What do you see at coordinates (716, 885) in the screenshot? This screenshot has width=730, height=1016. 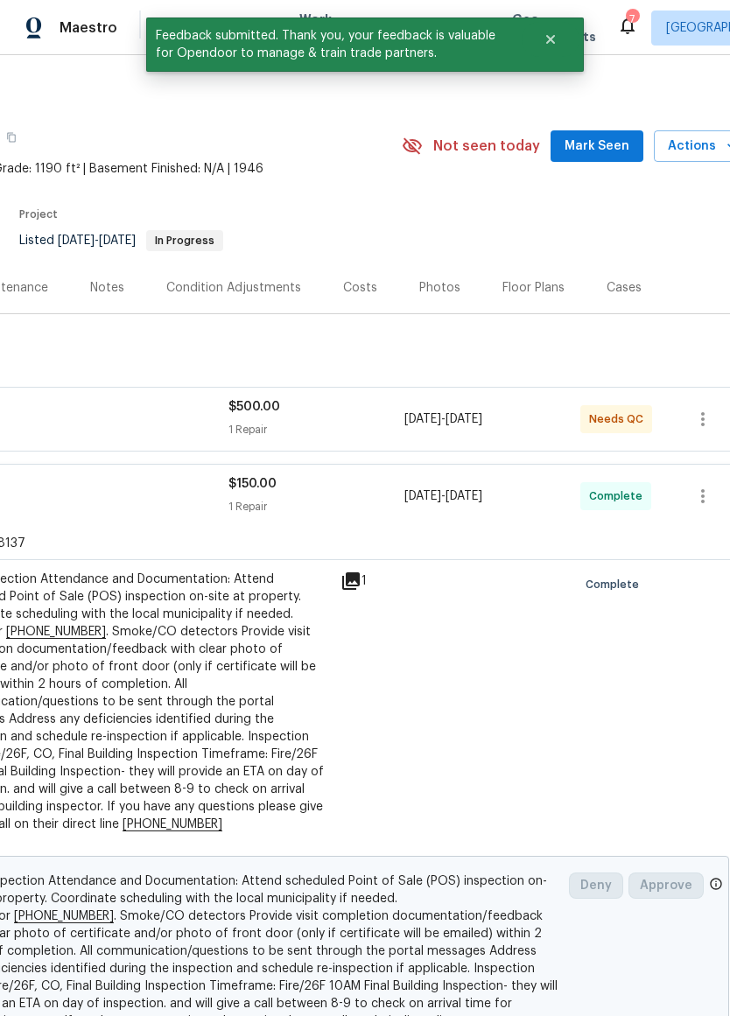 I see `span: Only a market manager or an area construction manager can approve` at bounding box center [716, 885].